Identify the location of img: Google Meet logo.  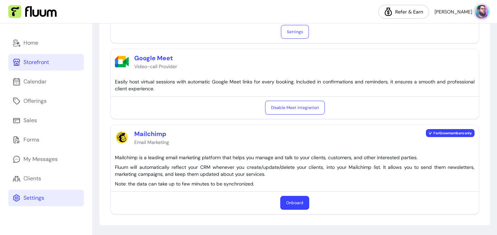
(122, 61).